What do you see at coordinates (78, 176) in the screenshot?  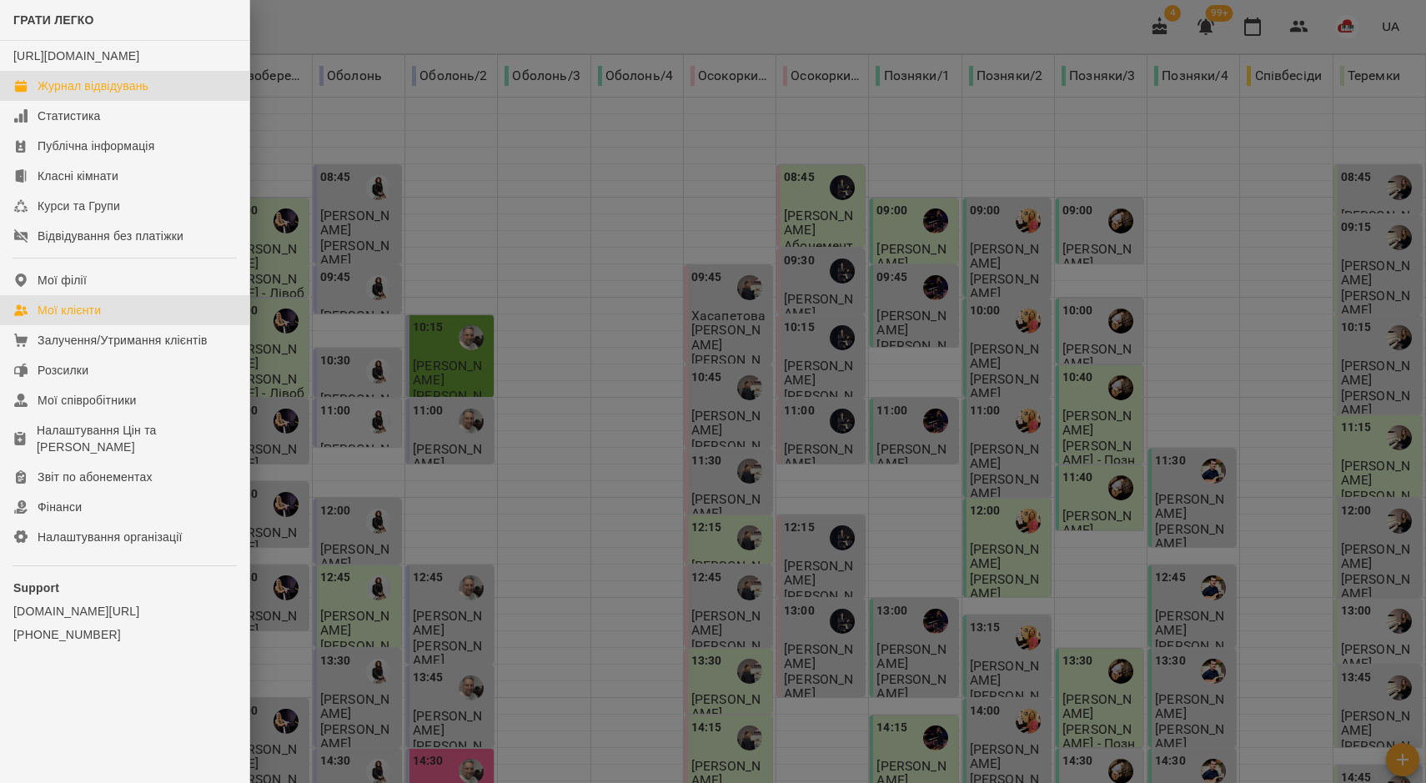 I see `div: Класні кімнати` at bounding box center [78, 176].